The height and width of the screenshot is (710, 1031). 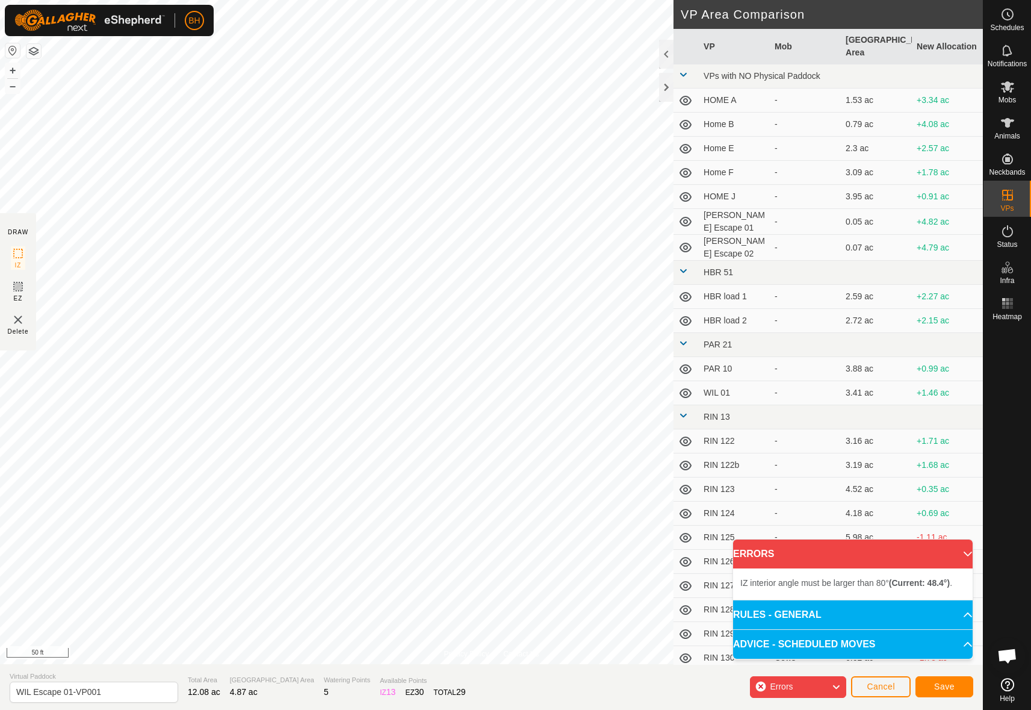 What do you see at coordinates (734, 393) in the screenshot?
I see `td: WIL 01` at bounding box center [734, 393].